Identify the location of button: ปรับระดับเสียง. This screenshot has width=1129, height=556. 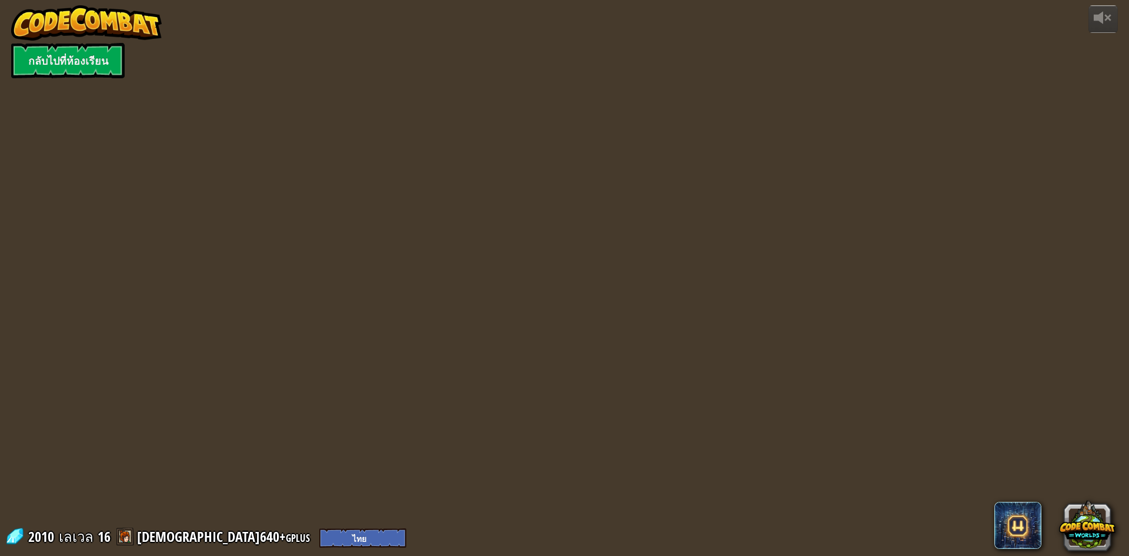
(1104, 19).